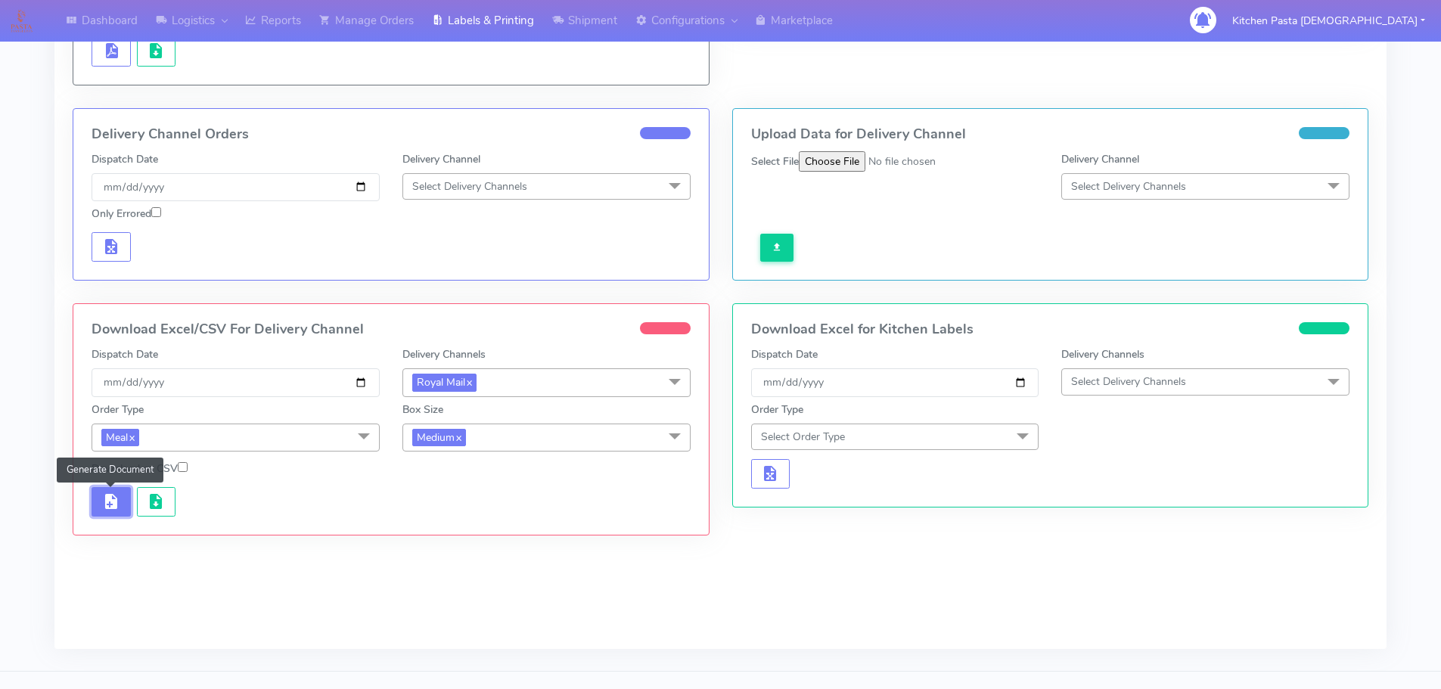 This screenshot has width=1441, height=689. What do you see at coordinates (391, 330) in the screenshot?
I see `h4: Download Excel/CSV For Delivery Channel` at bounding box center [391, 330].